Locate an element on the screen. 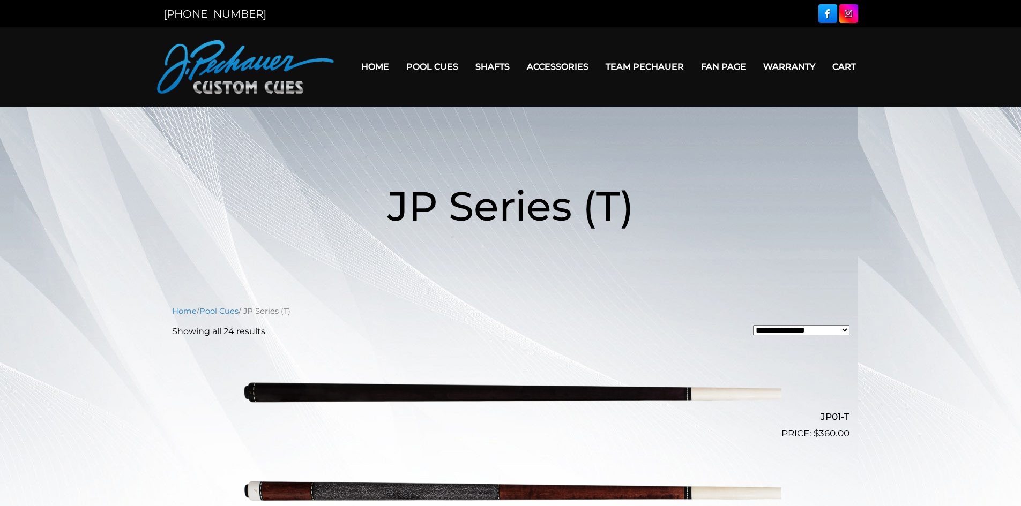  span: JP Series (T) is located at coordinates (511, 206).